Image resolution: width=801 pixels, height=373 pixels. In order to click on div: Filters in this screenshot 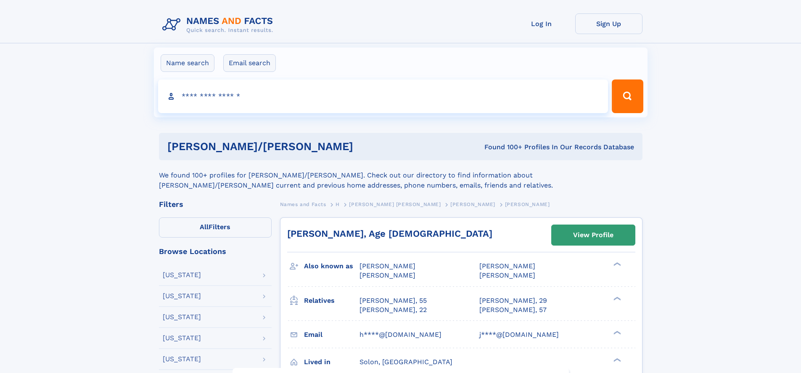, I will do `click(215, 204)`.